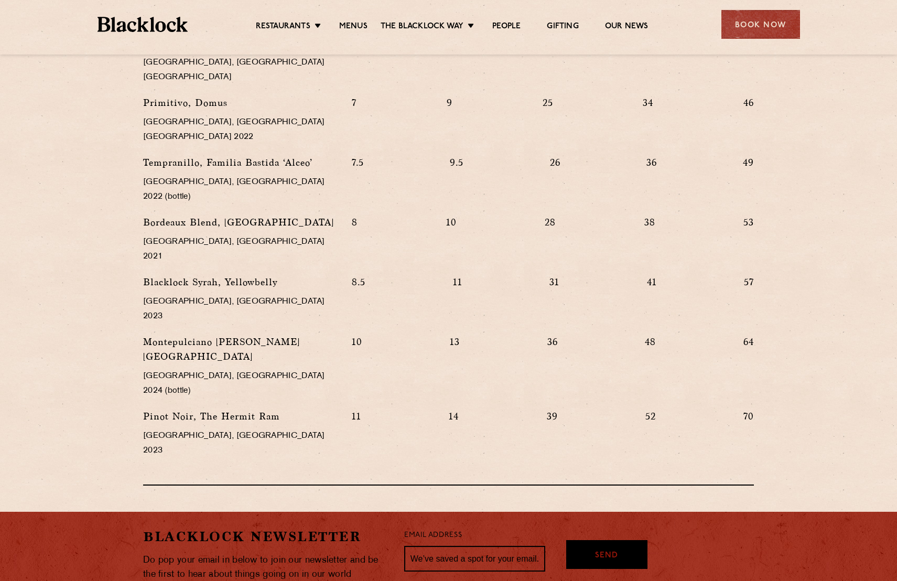 The width and height of the screenshot is (897, 581). Describe the element at coordinates (749, 302) in the screenshot. I see `p: 57` at that location.